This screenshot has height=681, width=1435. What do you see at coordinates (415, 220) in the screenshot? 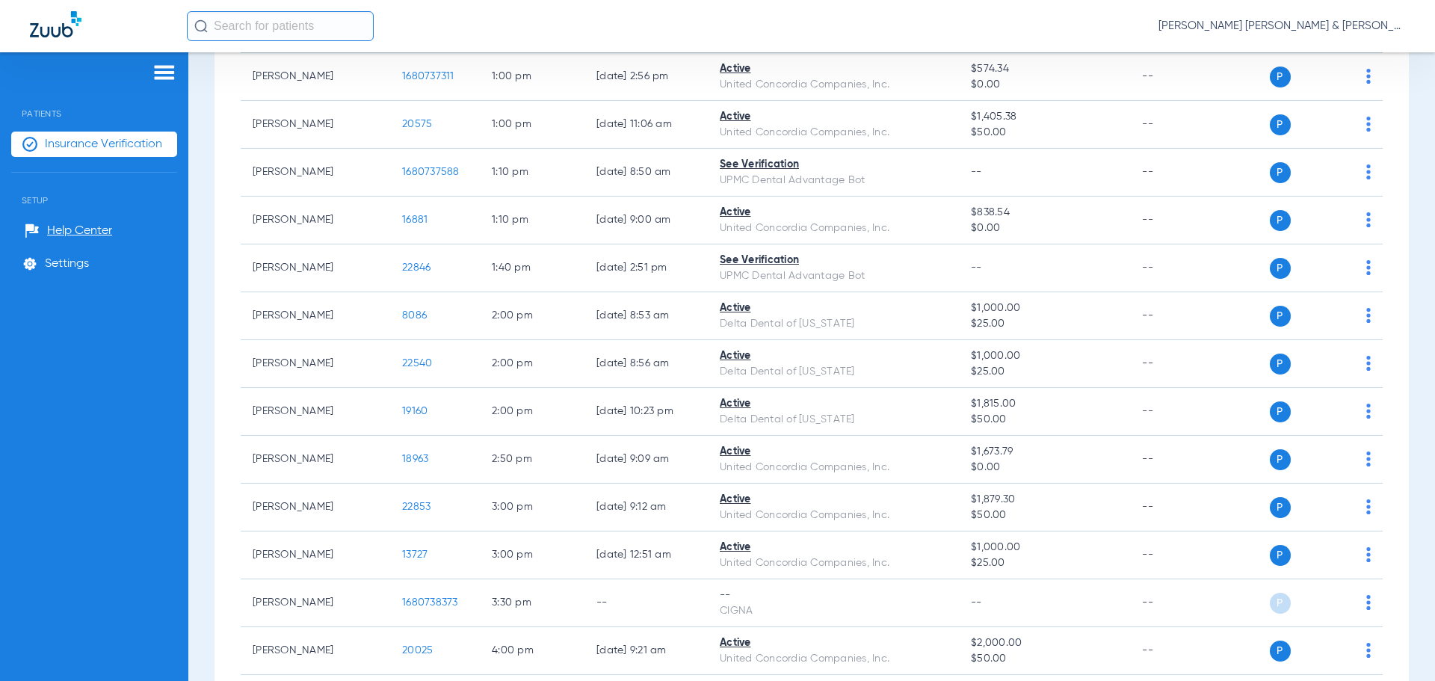
I see `span: 16881` at bounding box center [415, 220].